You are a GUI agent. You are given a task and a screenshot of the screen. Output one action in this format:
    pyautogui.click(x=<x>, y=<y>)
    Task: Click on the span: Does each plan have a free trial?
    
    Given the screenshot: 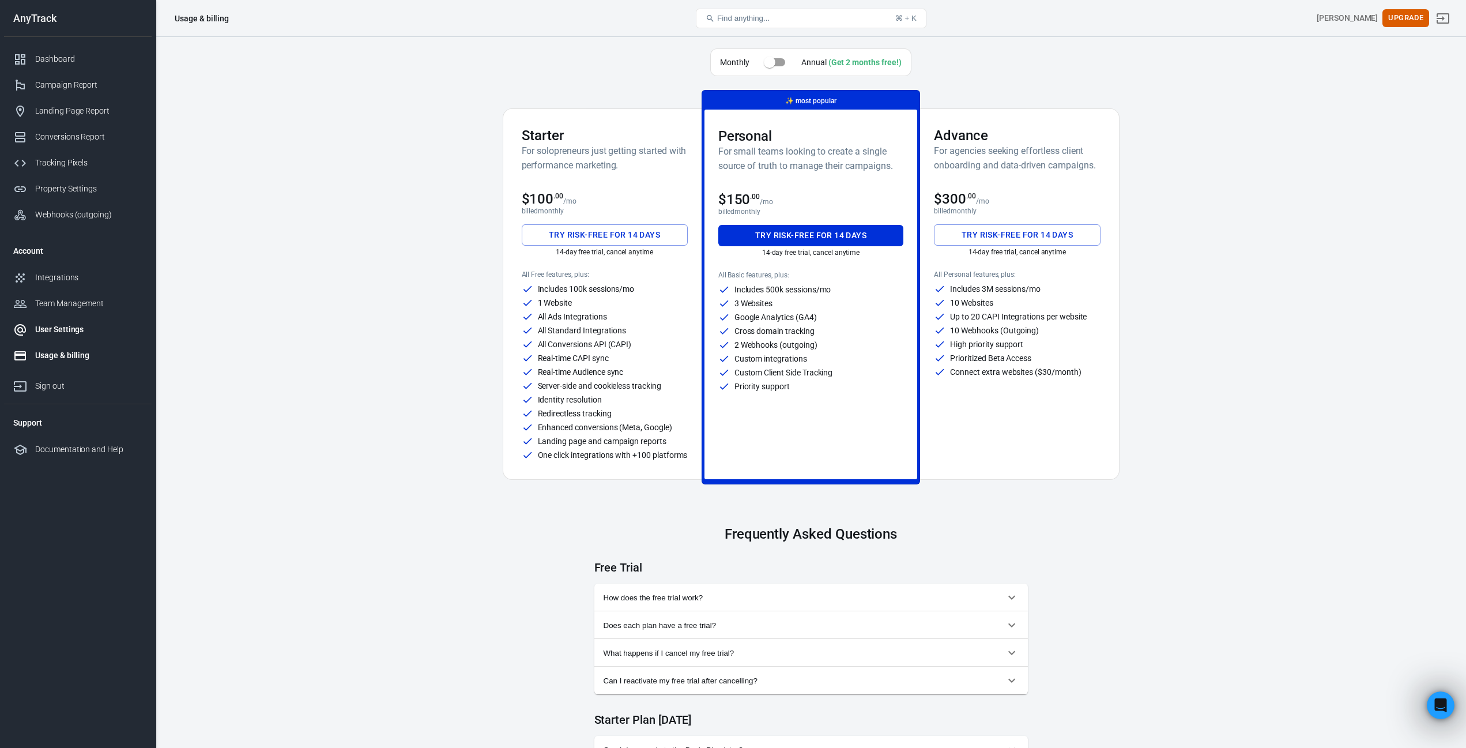 What is the action you would take?
    pyautogui.click(x=804, y=625)
    